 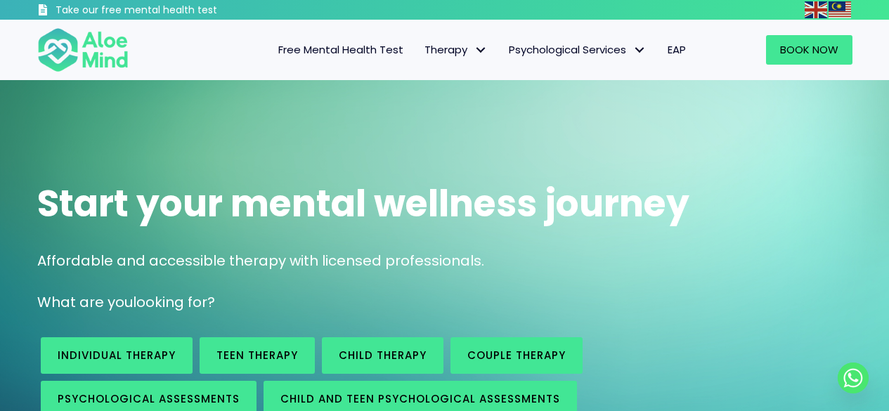 What do you see at coordinates (85, 302) in the screenshot?
I see `span: What are you` at bounding box center [85, 302].